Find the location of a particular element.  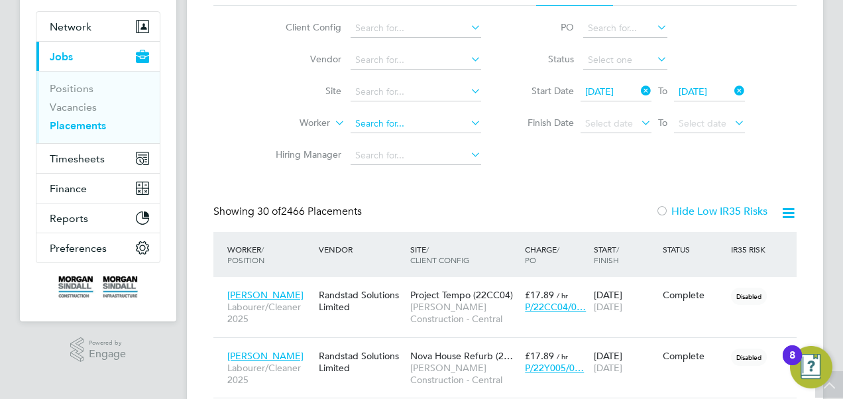

span: 30 of is located at coordinates (269, 211).